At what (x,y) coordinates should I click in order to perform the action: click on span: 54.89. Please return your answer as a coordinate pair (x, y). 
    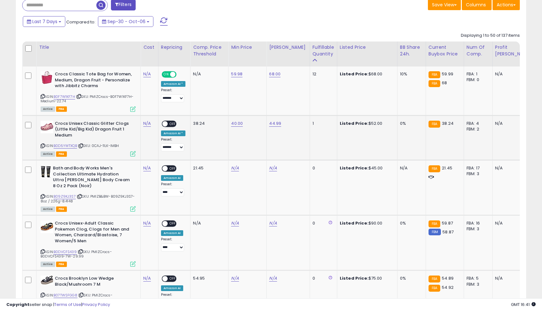
    Looking at the image, I should click on (448, 278).